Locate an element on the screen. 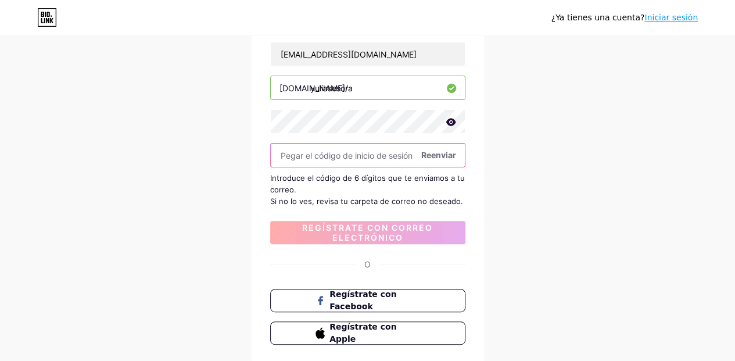 The width and height of the screenshot is (735, 361). a: Iniciar sesión is located at coordinates (671, 17).